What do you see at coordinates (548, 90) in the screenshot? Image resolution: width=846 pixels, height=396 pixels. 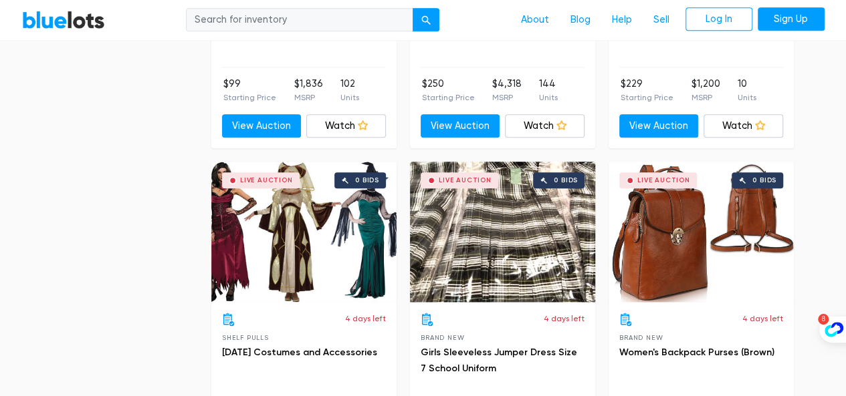 I see `li: 144` at bounding box center [548, 90].